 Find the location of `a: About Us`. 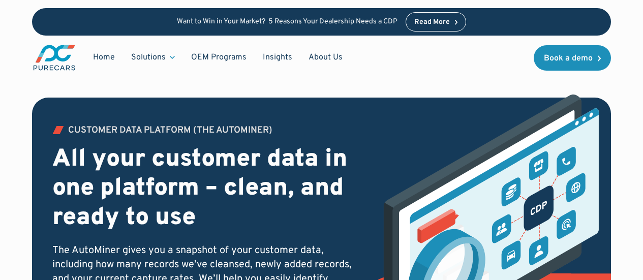

a: About Us is located at coordinates (325, 57).